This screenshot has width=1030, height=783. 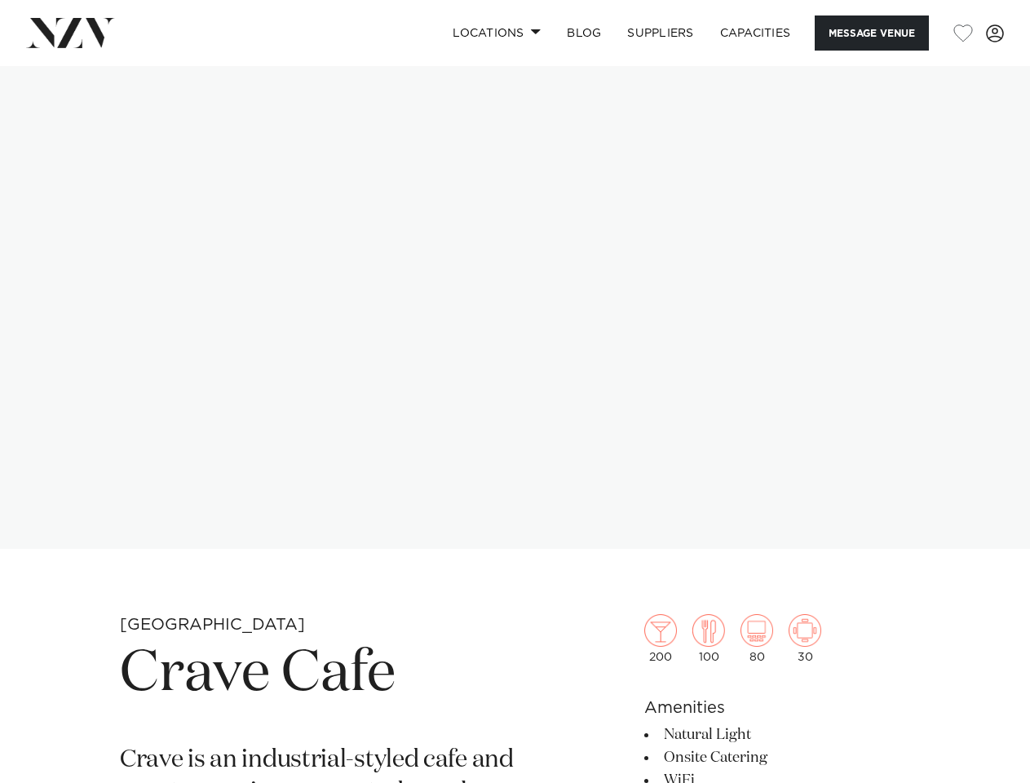 I want to click on button: Message Venue, so click(x=872, y=33).